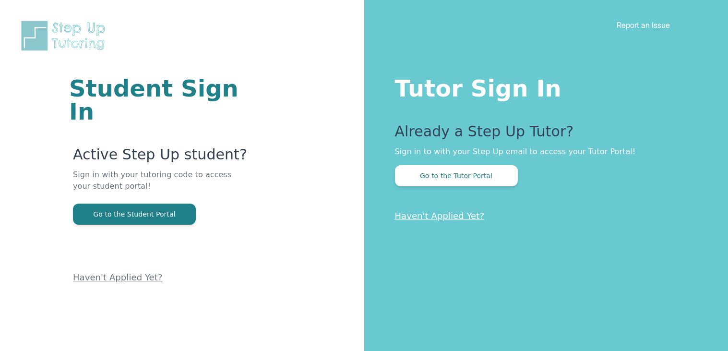  What do you see at coordinates (134, 214) in the screenshot?
I see `a: Go to the Student Portal` at bounding box center [134, 214].